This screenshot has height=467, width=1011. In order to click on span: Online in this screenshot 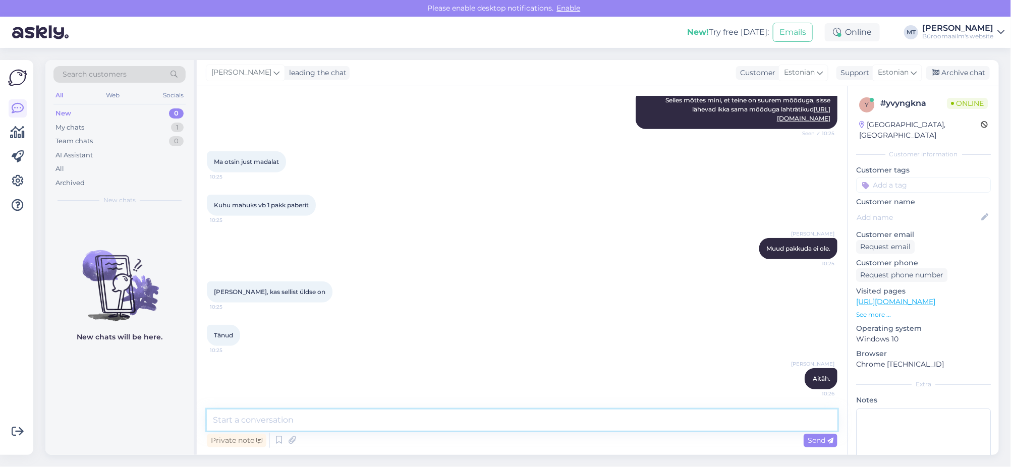, I will do `click(967, 103)`.